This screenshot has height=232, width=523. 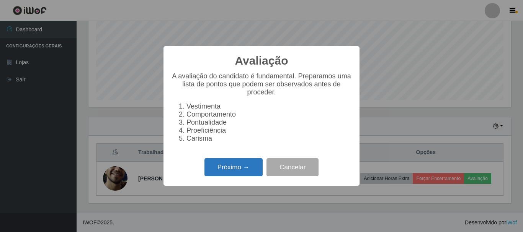 What do you see at coordinates (292, 167) in the screenshot?
I see `button: Cancelar` at bounding box center [292, 167].